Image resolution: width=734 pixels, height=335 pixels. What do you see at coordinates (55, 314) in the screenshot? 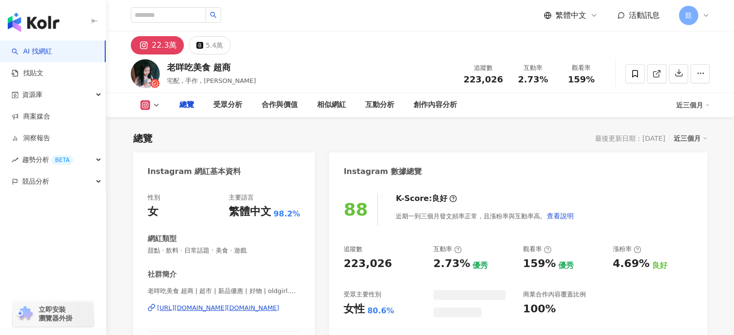
I see `span: 立即安裝 瀏覽器外掛` at bounding box center [55, 314].